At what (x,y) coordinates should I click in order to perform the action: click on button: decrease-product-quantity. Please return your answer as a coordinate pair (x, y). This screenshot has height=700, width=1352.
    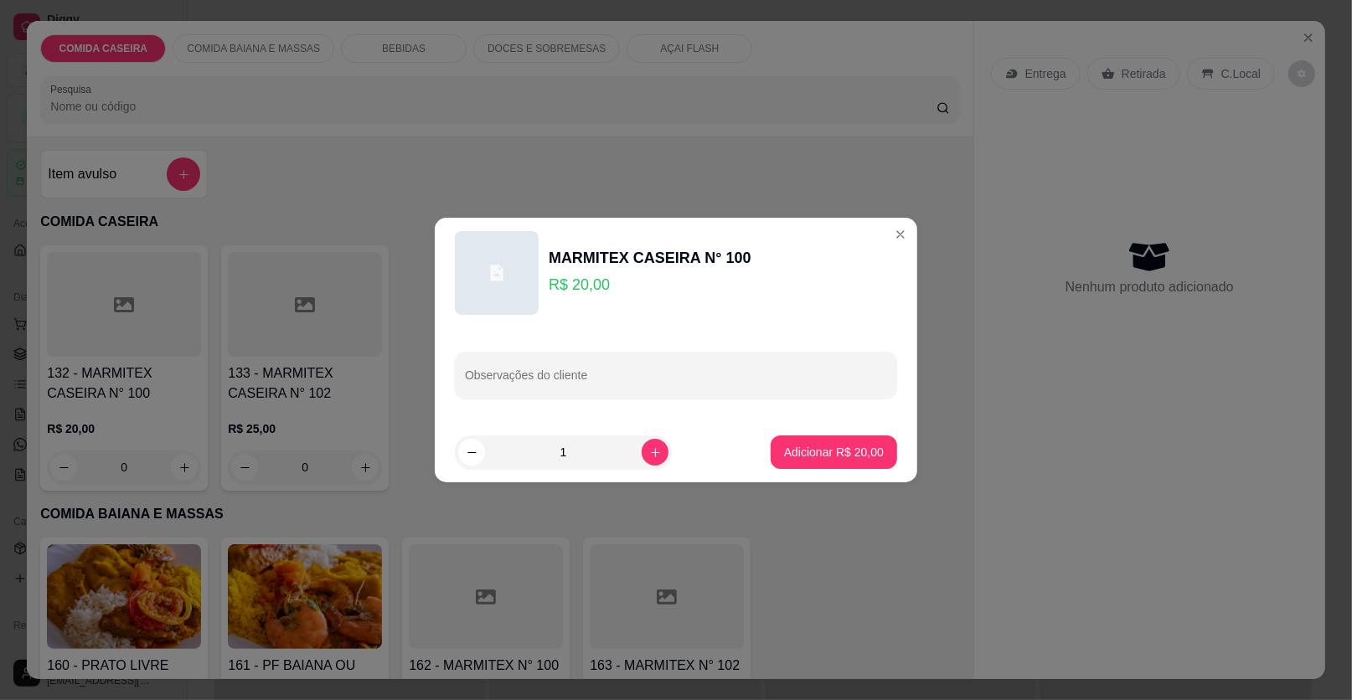
    Looking at the image, I should click on (472, 452).